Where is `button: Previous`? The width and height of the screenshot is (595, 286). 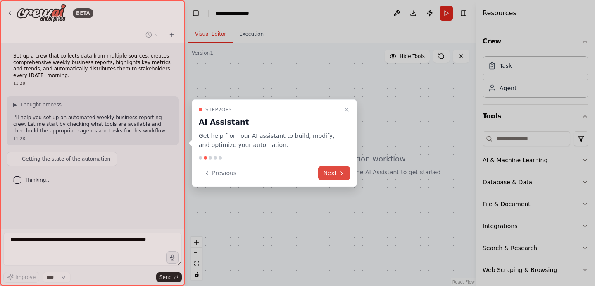 button: Previous is located at coordinates (220, 173).